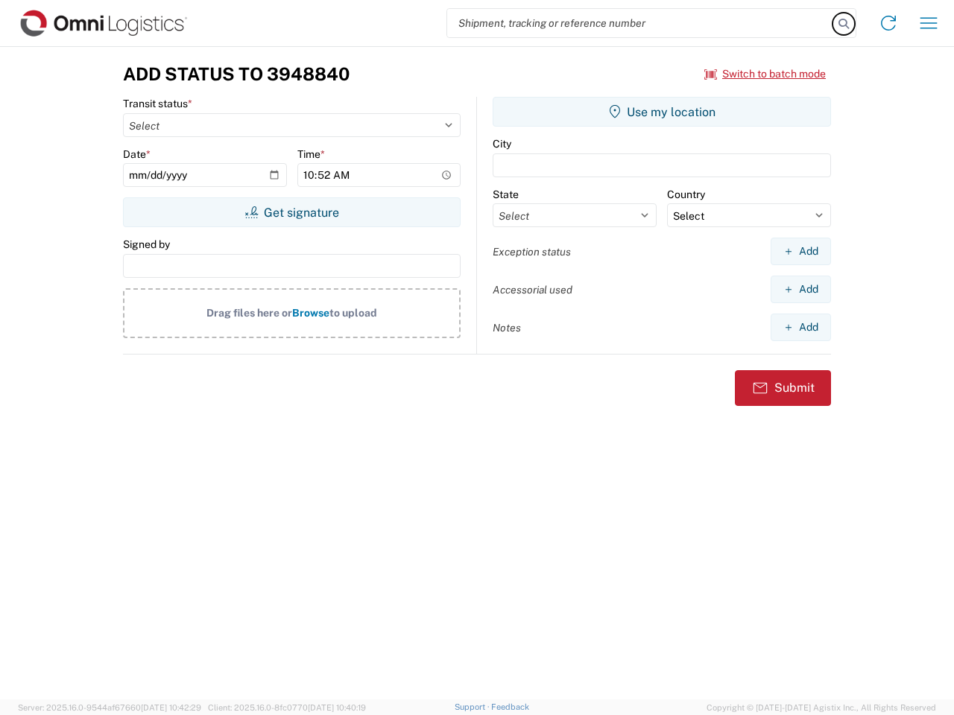 The image size is (954, 715). Describe the element at coordinates (311, 313) in the screenshot. I see `span: Browse` at that location.